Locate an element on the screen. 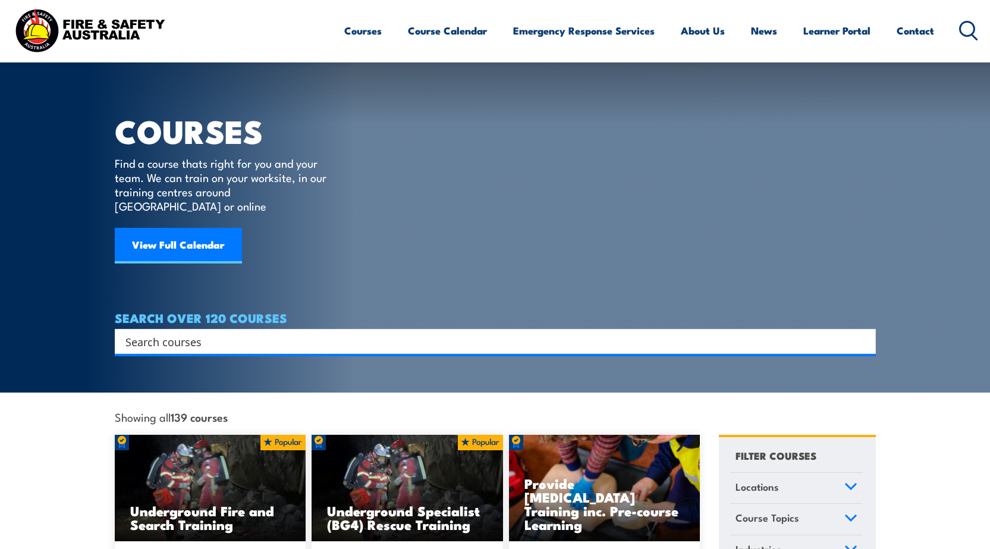  a: Emergency Response Services is located at coordinates (584, 30).